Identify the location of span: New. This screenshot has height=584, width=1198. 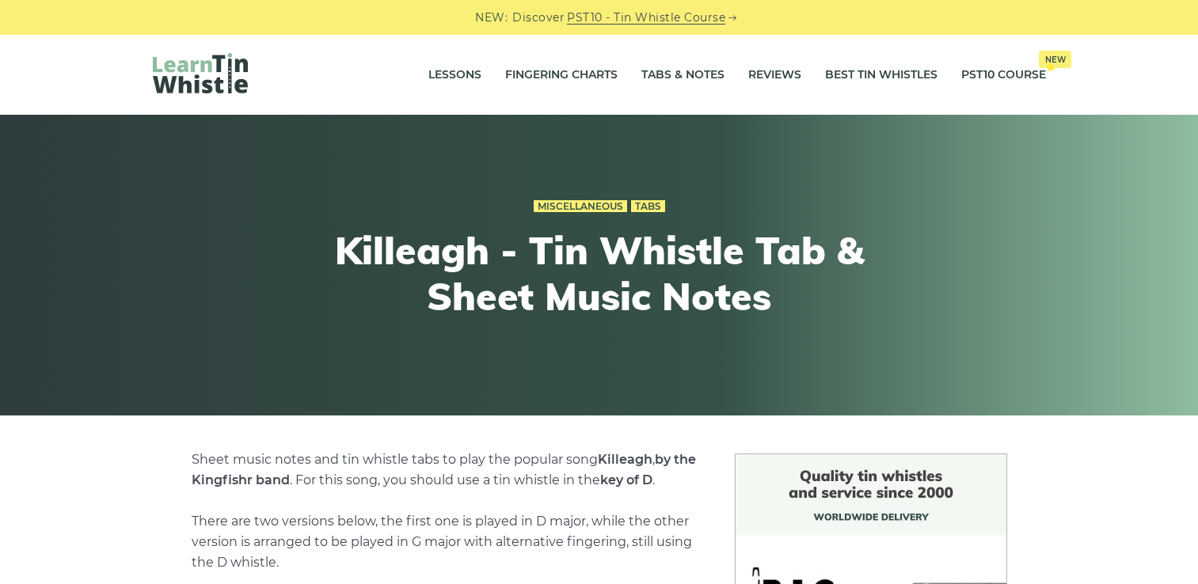
(1055, 59).